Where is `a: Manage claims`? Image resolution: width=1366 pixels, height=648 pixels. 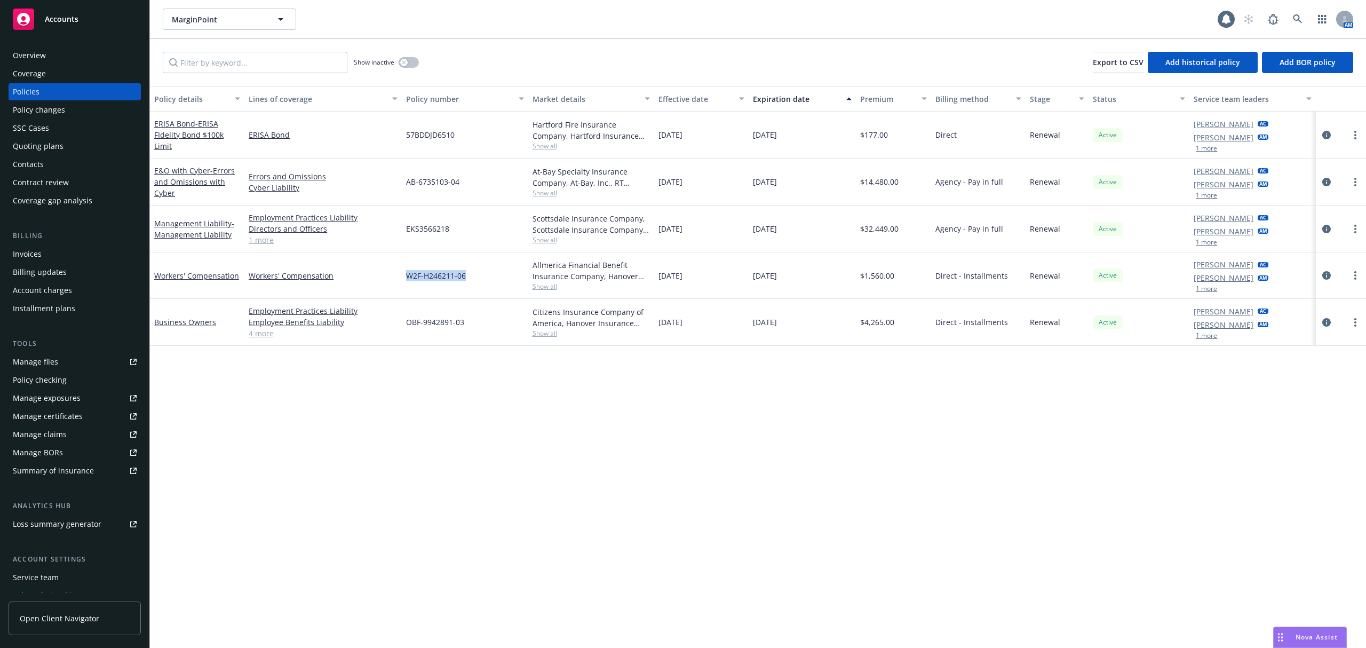
a: Manage claims is located at coordinates (75, 434).